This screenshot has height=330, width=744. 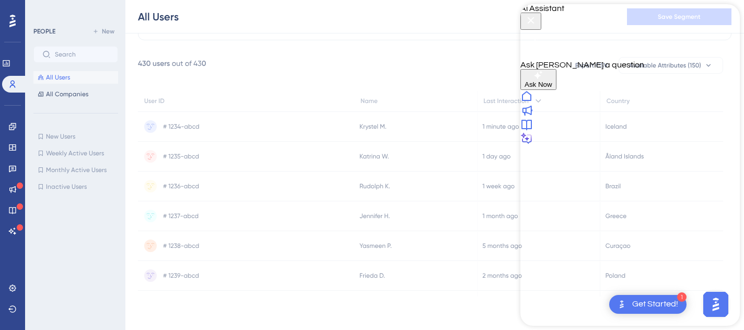 I want to click on input: Search, so click(x=82, y=54).